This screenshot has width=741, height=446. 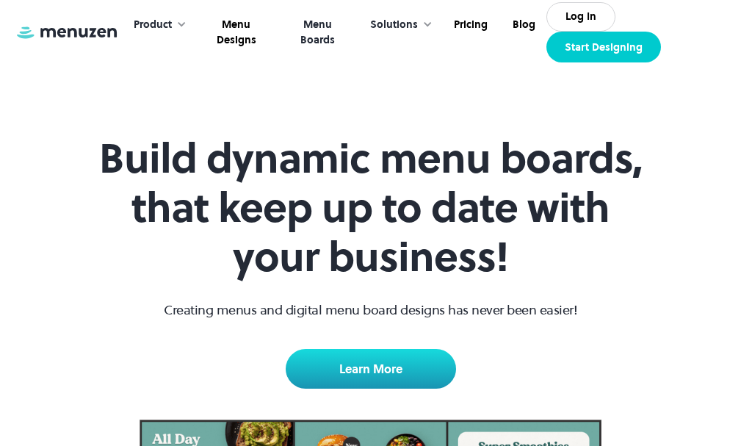 What do you see at coordinates (370, 309) in the screenshot?
I see `p: Creating menus and digital menu board designs has never been easier!` at bounding box center [370, 309].